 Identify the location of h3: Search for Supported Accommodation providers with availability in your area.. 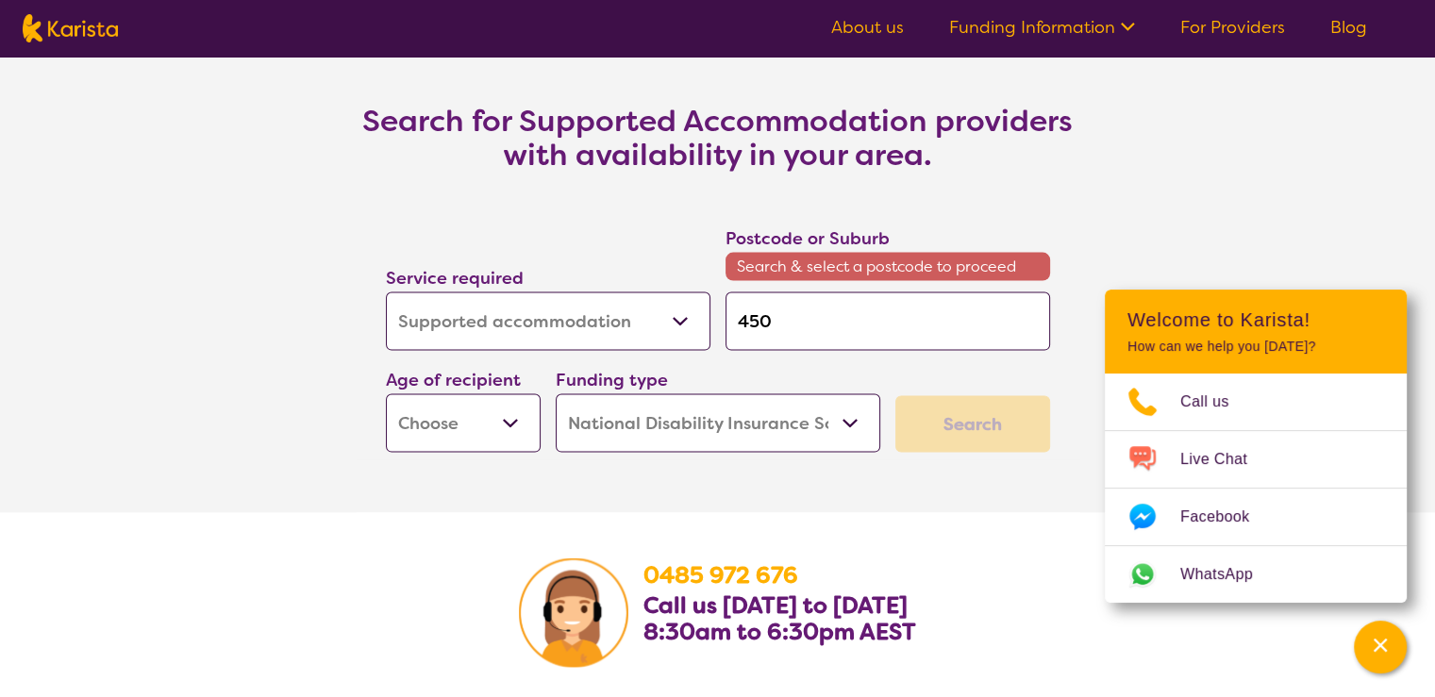
(718, 138).